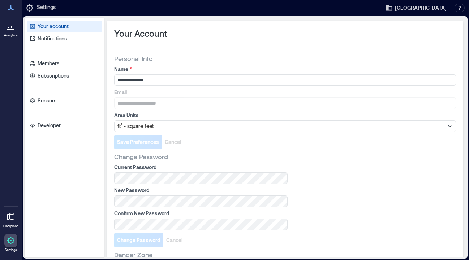  What do you see at coordinates (133, 58) in the screenshot?
I see `span: Personal Info` at bounding box center [133, 58].